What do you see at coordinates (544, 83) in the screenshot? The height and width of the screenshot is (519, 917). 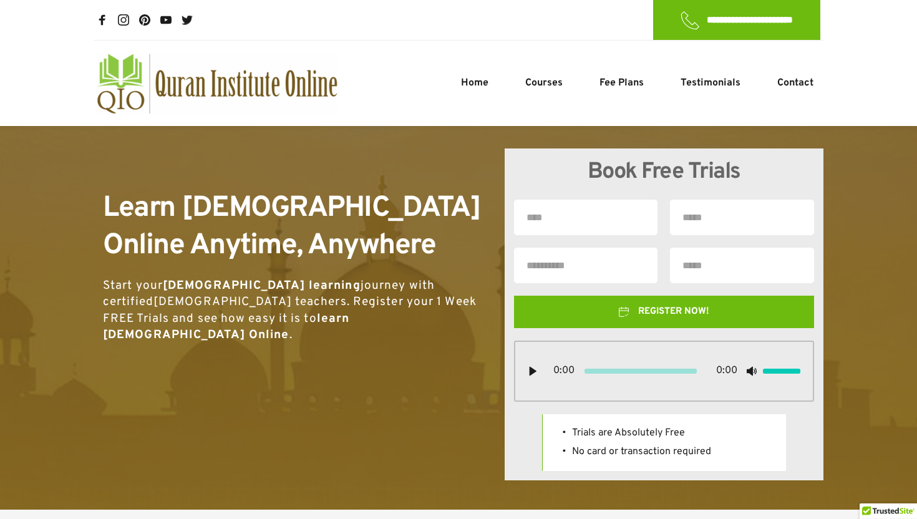 I see `a: Courses` at bounding box center [544, 83].